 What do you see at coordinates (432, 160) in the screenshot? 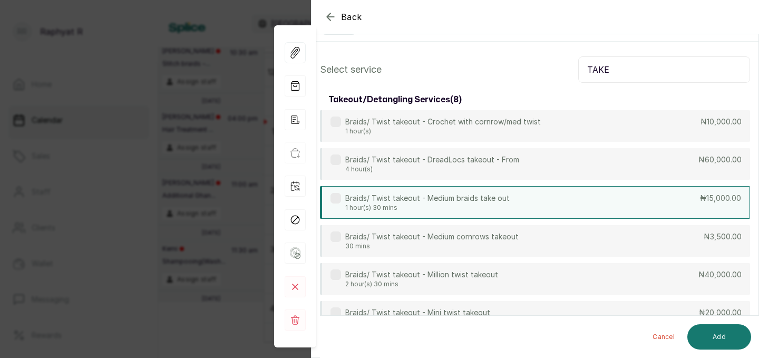
I see `p: Braids/ Twist takeout - DreadLocs takeout - From` at bounding box center [432, 160].